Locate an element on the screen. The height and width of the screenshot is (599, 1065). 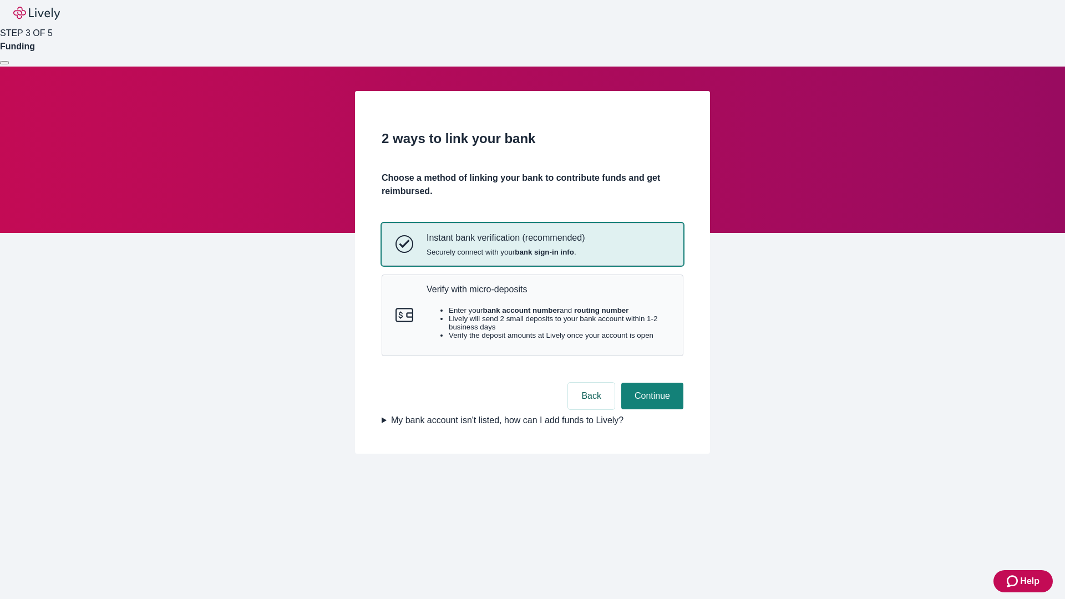
strong: bank account number is located at coordinates (522, 310).